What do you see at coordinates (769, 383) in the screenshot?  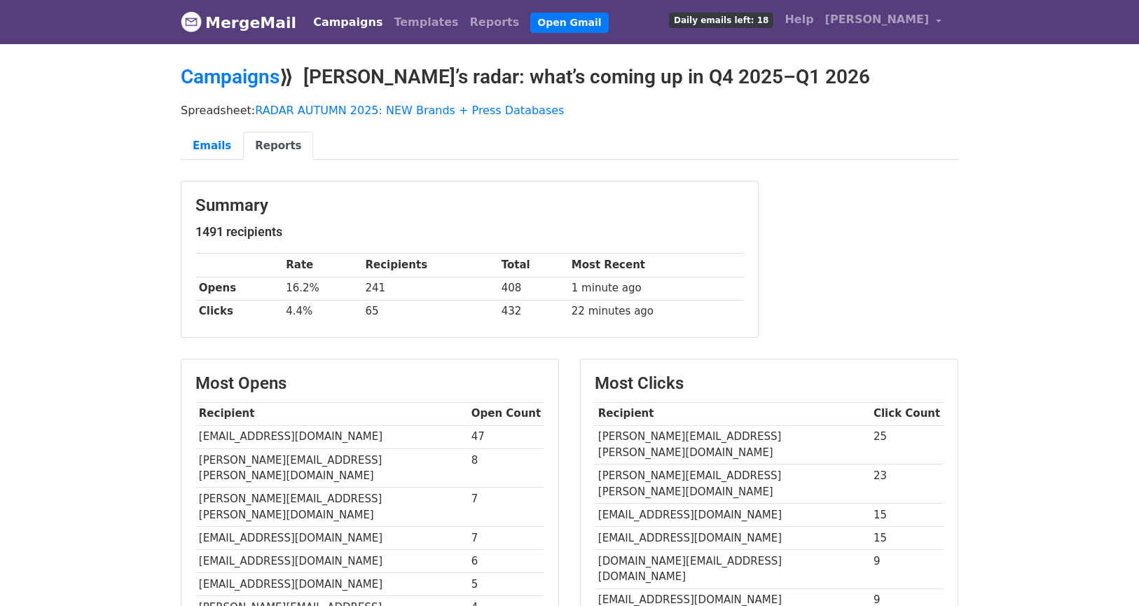 I see `h3: Most Clicks` at bounding box center [769, 383].